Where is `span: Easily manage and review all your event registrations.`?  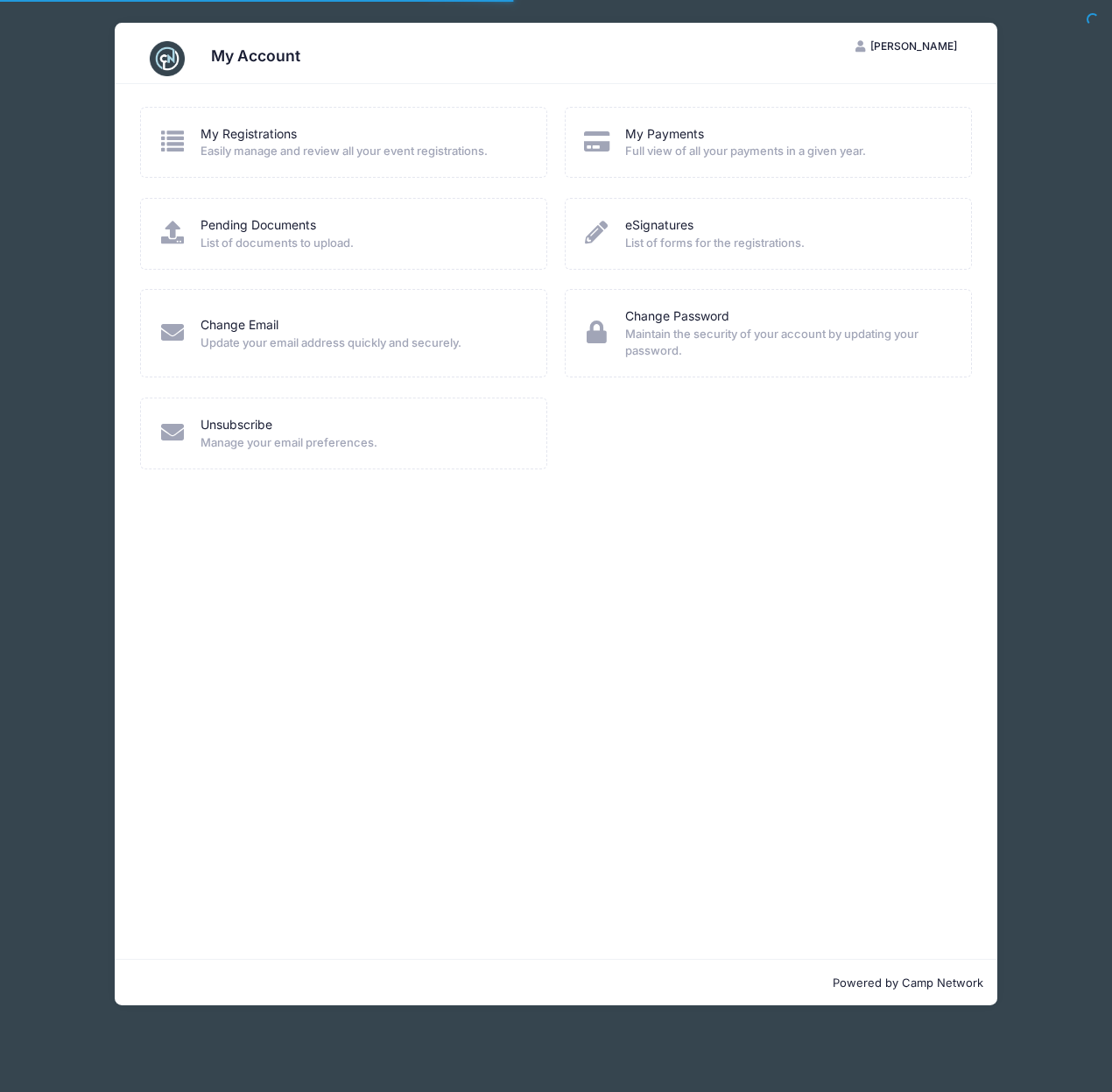
span: Easily manage and review all your event registrations. is located at coordinates (362, 151).